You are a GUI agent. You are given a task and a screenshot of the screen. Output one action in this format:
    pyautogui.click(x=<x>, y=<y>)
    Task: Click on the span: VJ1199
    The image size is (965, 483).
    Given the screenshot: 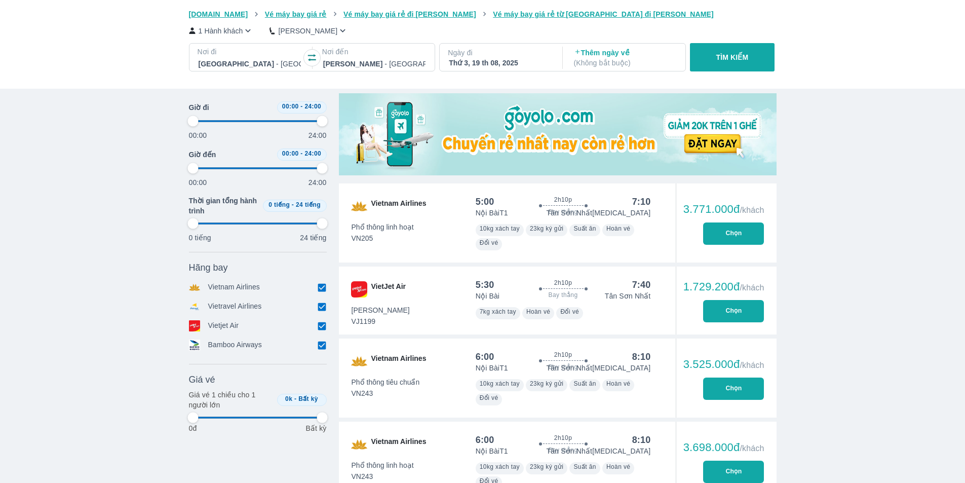 What is the action you would take?
    pyautogui.click(x=380, y=321)
    